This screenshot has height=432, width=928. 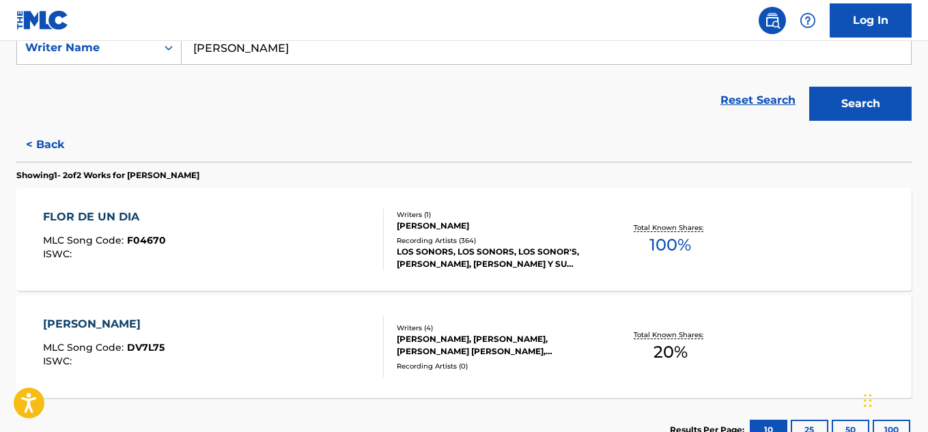 I want to click on span: F04670, so click(x=146, y=240).